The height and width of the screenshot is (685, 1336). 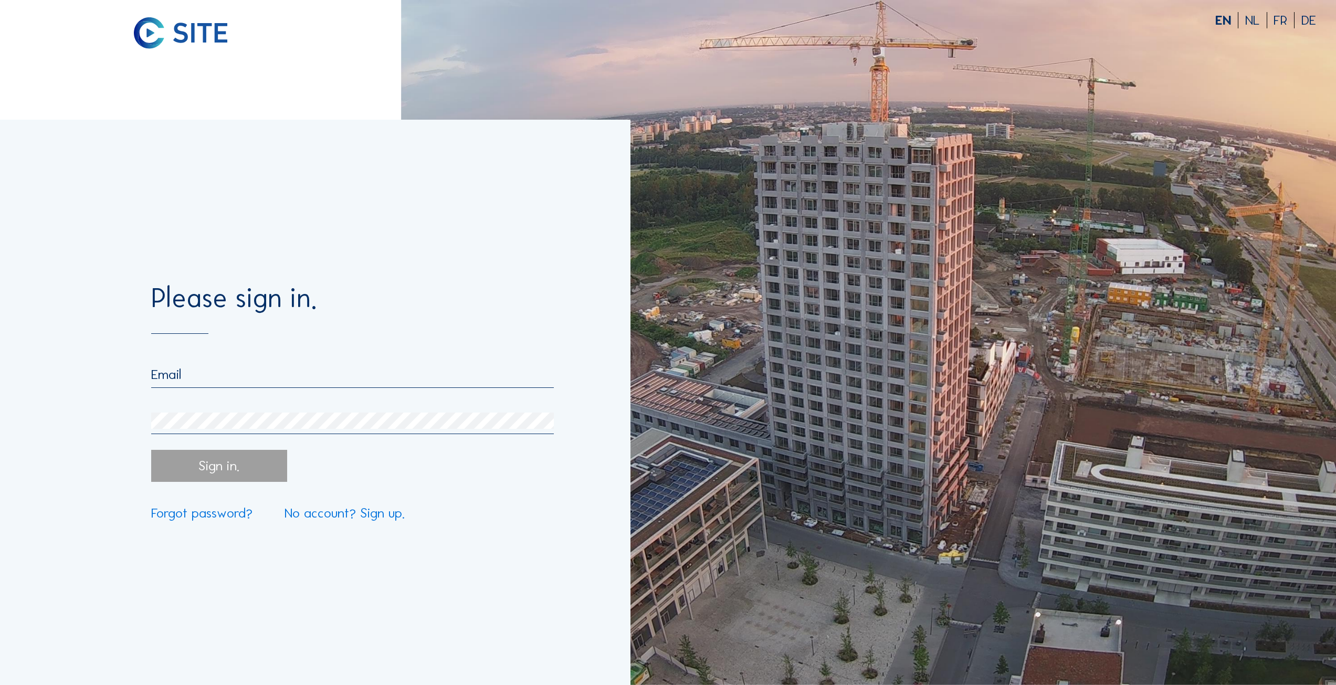 What do you see at coordinates (352, 309) in the screenshot?
I see `div: Please sign in.` at bounding box center [352, 309].